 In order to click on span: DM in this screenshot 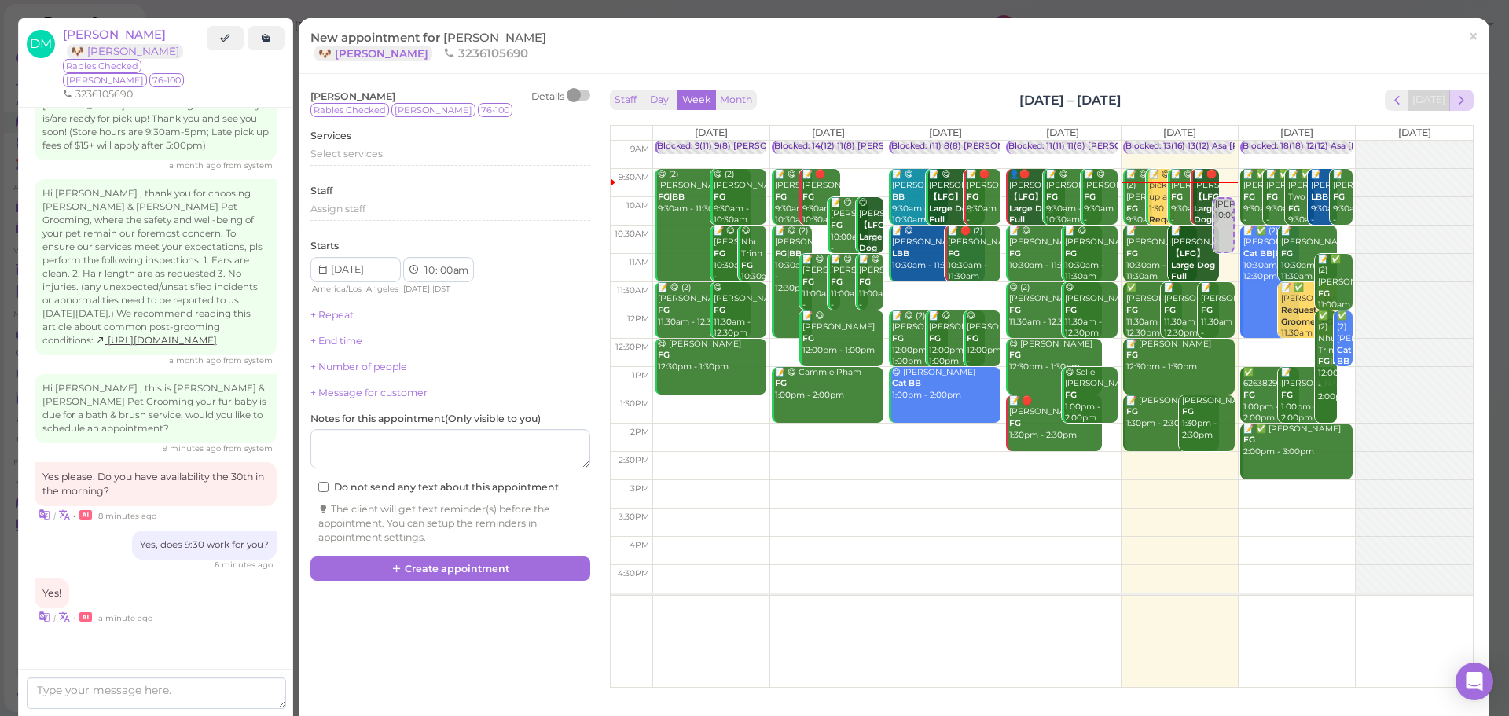, I will do `click(41, 44)`.